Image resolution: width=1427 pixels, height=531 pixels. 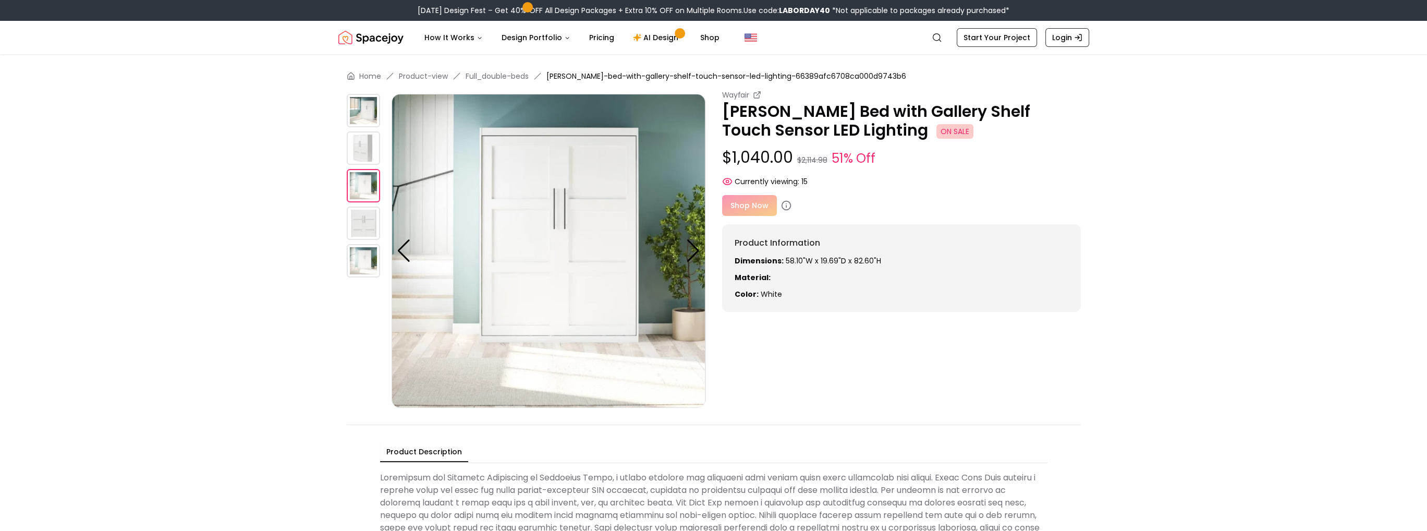 What do you see at coordinates (920, 10) in the screenshot?
I see `span: *Not applicable to packages already purchased*` at bounding box center [920, 10].